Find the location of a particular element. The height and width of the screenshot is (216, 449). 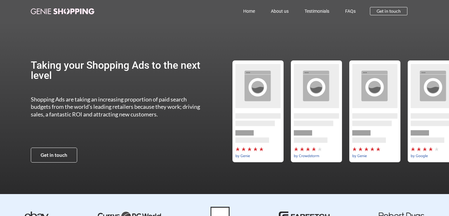

div: 1 / 5 is located at coordinates (258, 111).